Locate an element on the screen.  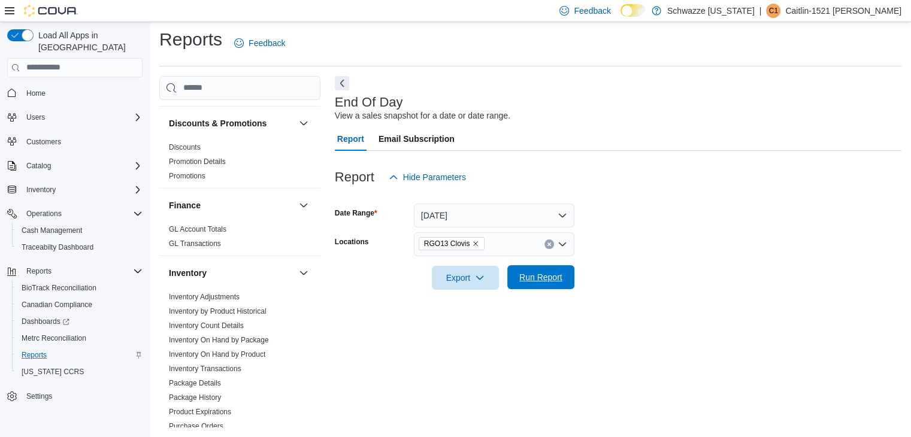
button: Canadian Compliance is located at coordinates (80, 305).